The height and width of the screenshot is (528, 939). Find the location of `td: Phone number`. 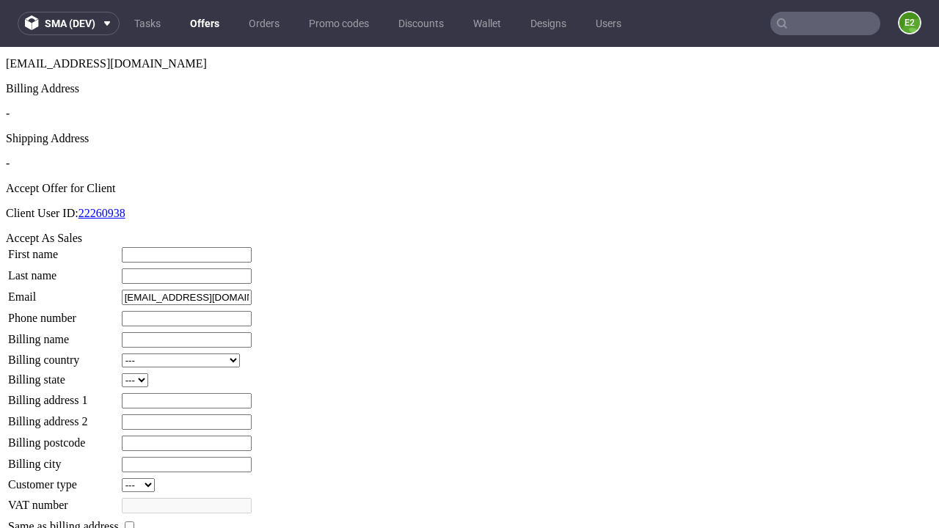

td: Phone number is located at coordinates (63, 271).